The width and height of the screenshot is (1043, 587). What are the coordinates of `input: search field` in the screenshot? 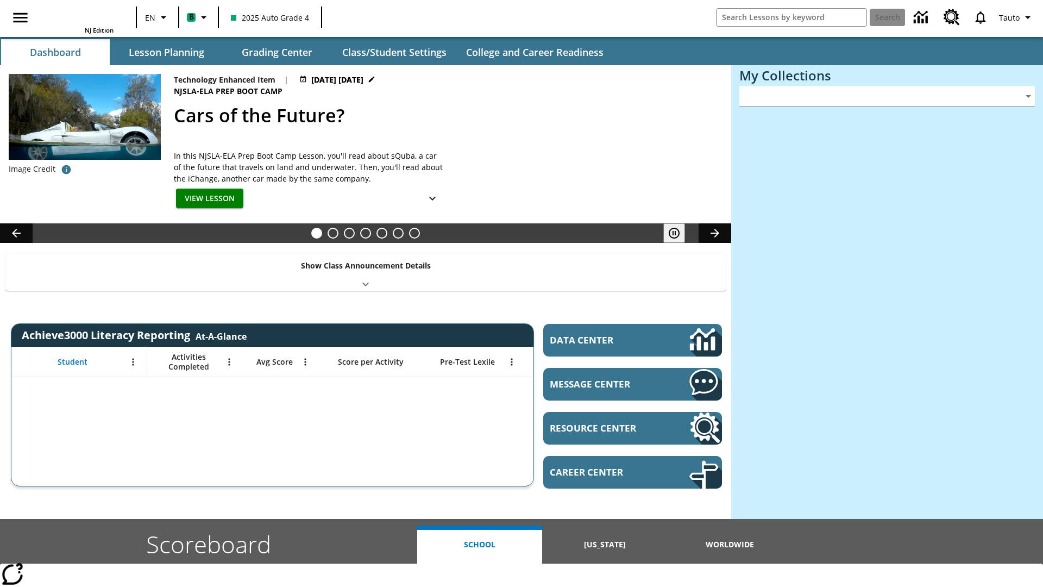 It's located at (792, 17).